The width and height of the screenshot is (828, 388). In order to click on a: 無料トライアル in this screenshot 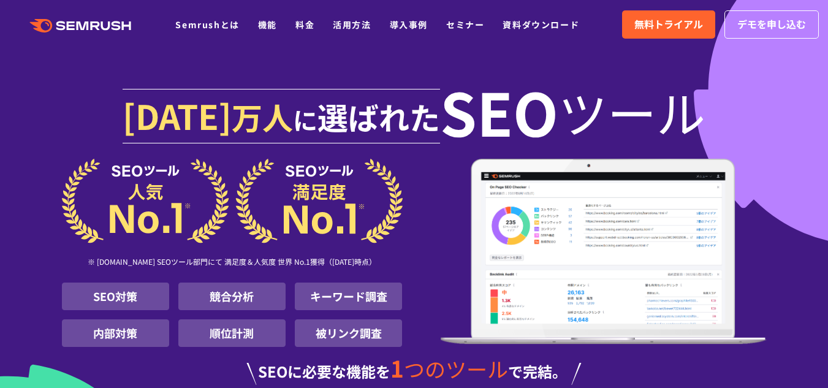, I will do `click(669, 25)`.